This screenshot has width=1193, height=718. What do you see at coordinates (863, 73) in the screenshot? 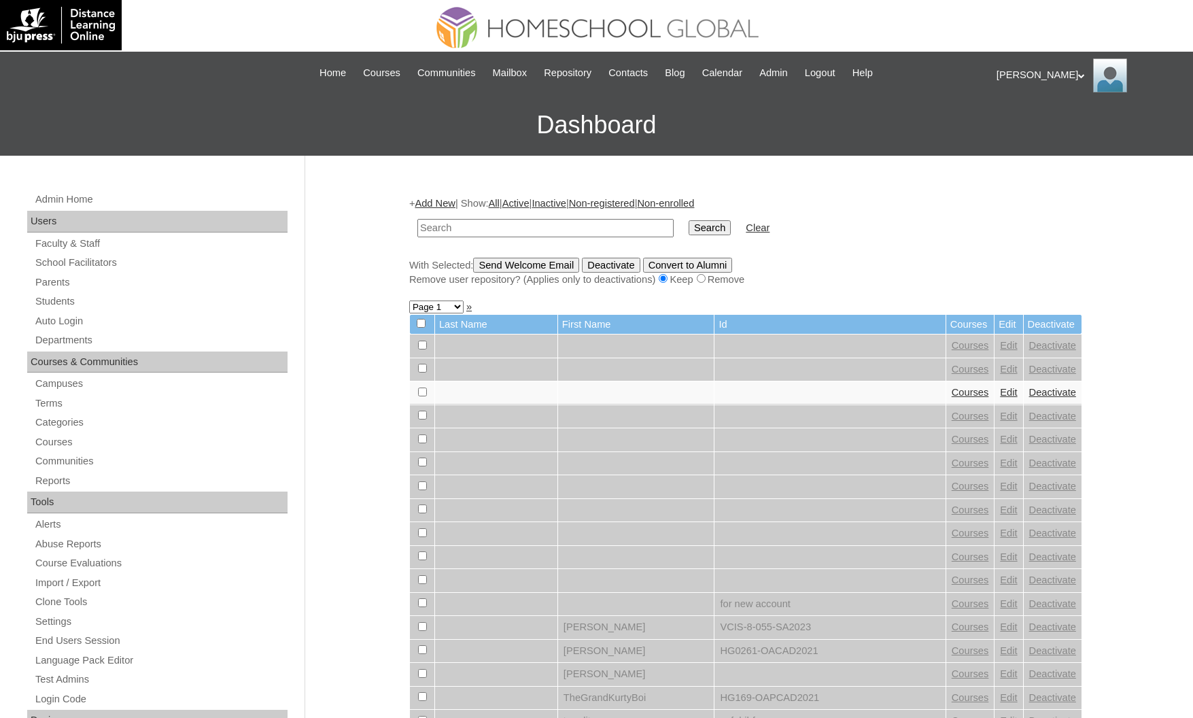
I see `span: Help` at bounding box center [863, 73].